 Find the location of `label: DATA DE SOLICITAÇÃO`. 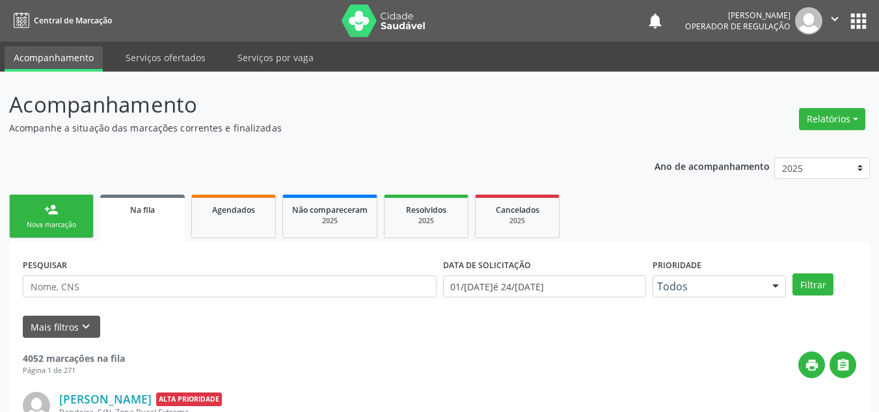

label: DATA DE SOLICITAÇÃO is located at coordinates (486, 265).